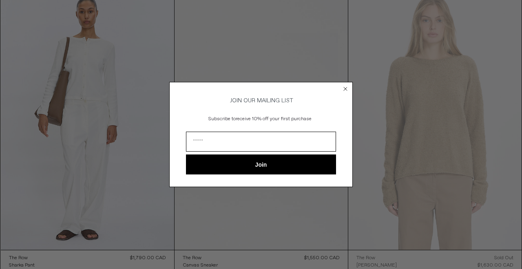  I want to click on input: Email, so click(261, 141).